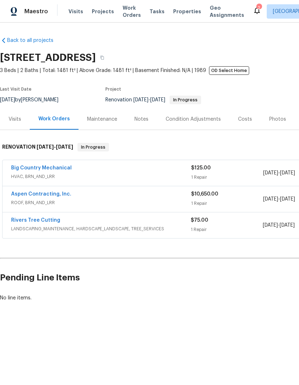 This screenshot has width=299, height=385. What do you see at coordinates (35, 220) in the screenshot?
I see `a: Rivers Tree Cutting` at bounding box center [35, 220].